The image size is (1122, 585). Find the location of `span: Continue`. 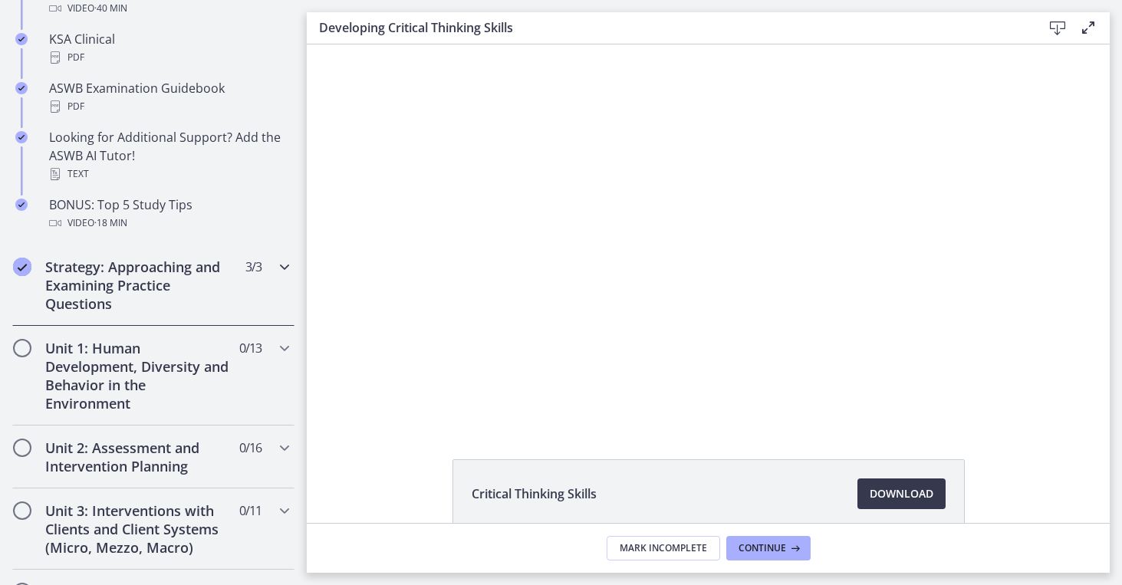

span: Continue is located at coordinates (762, 548).